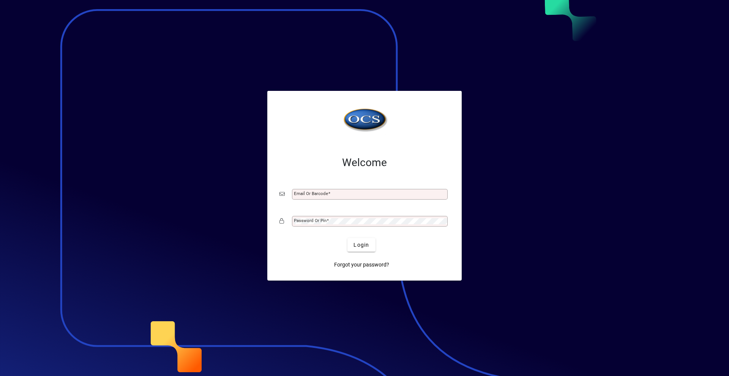  I want to click on span: Forgot your password?, so click(362, 264).